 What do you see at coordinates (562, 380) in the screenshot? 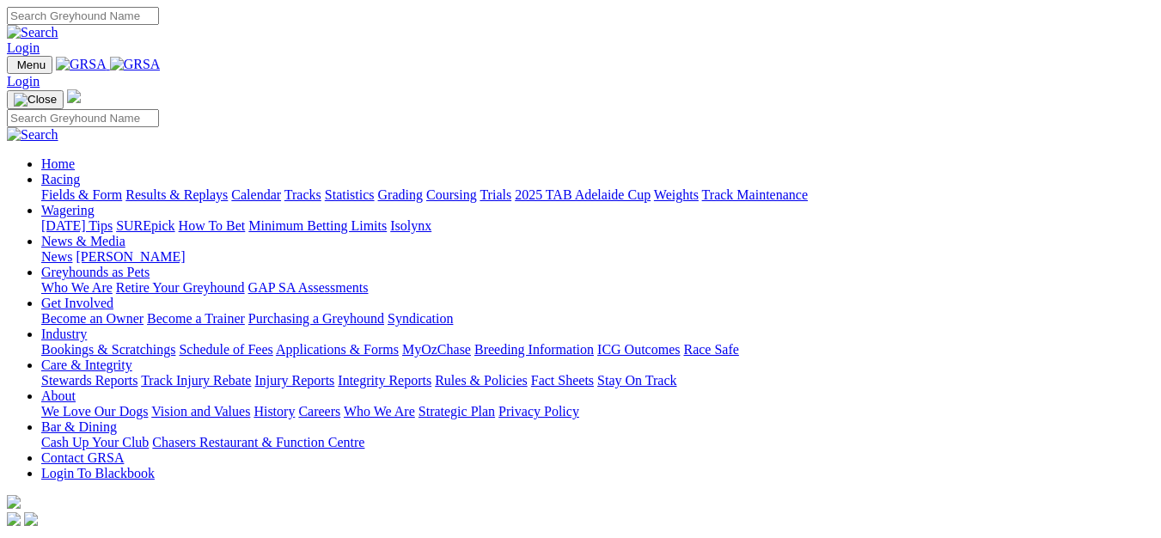
I see `a: Fact Sheets` at bounding box center [562, 380].